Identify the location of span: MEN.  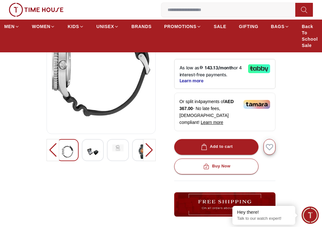
(9, 26).